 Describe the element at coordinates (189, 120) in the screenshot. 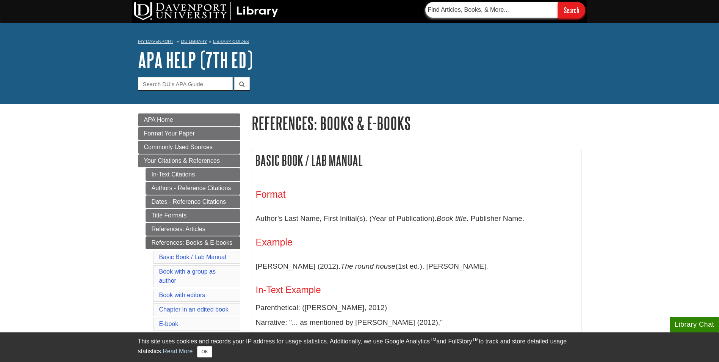

I see `a: APA Home` at that location.